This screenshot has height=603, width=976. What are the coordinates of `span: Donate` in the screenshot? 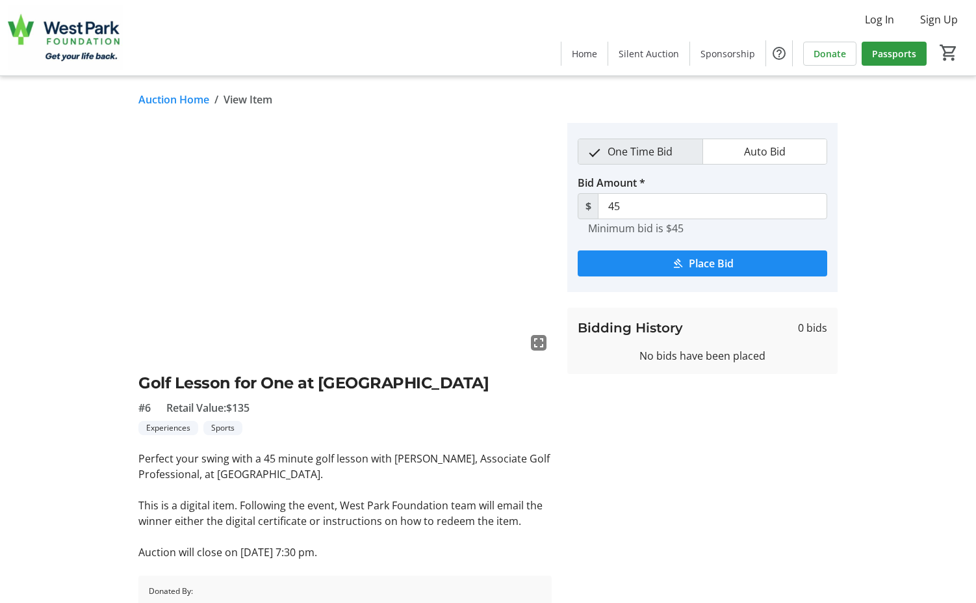 It's located at (830, 53).